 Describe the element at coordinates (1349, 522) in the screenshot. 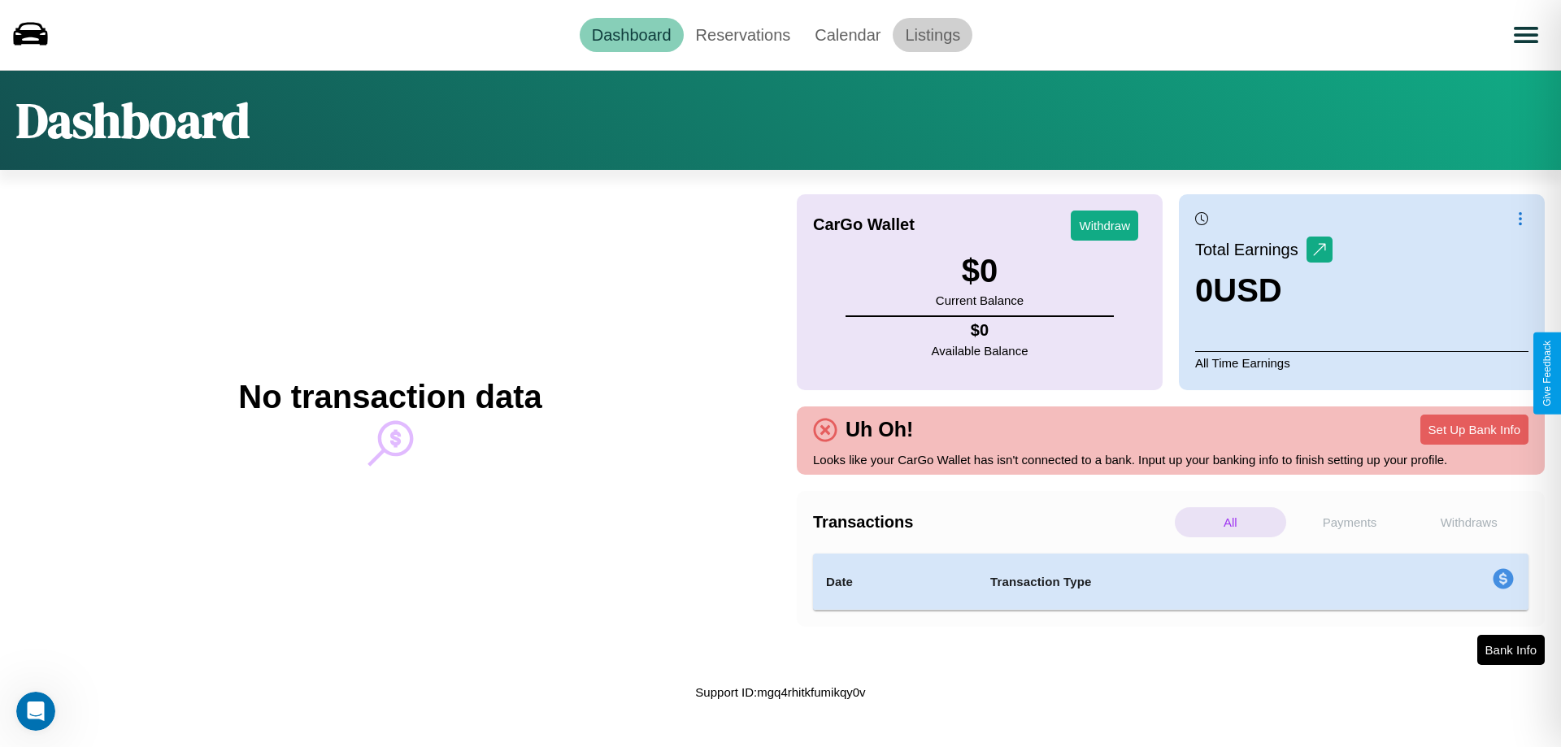

I see `p: Payments` at that location.